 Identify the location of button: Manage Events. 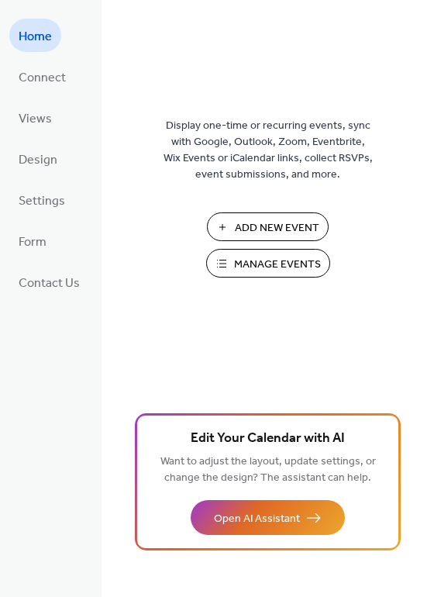
(268, 263).